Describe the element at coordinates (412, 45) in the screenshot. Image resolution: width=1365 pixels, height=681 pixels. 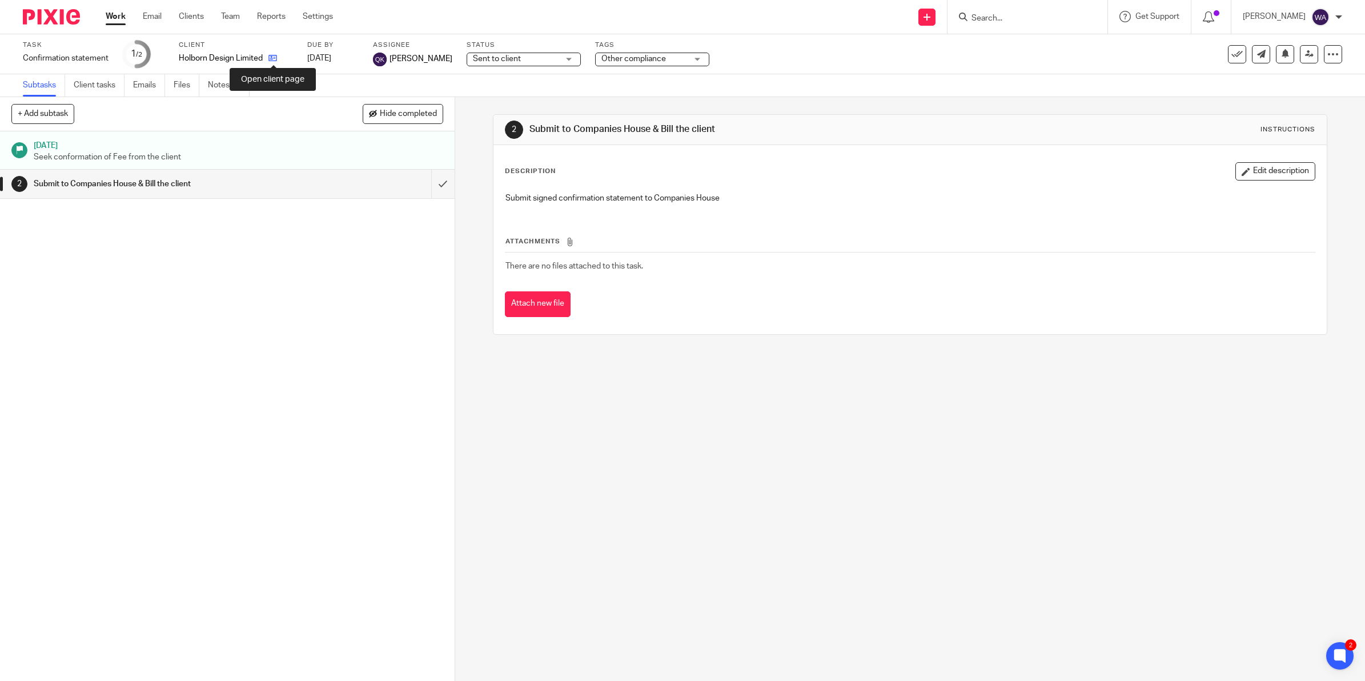
I see `label: Assignee` at that location.